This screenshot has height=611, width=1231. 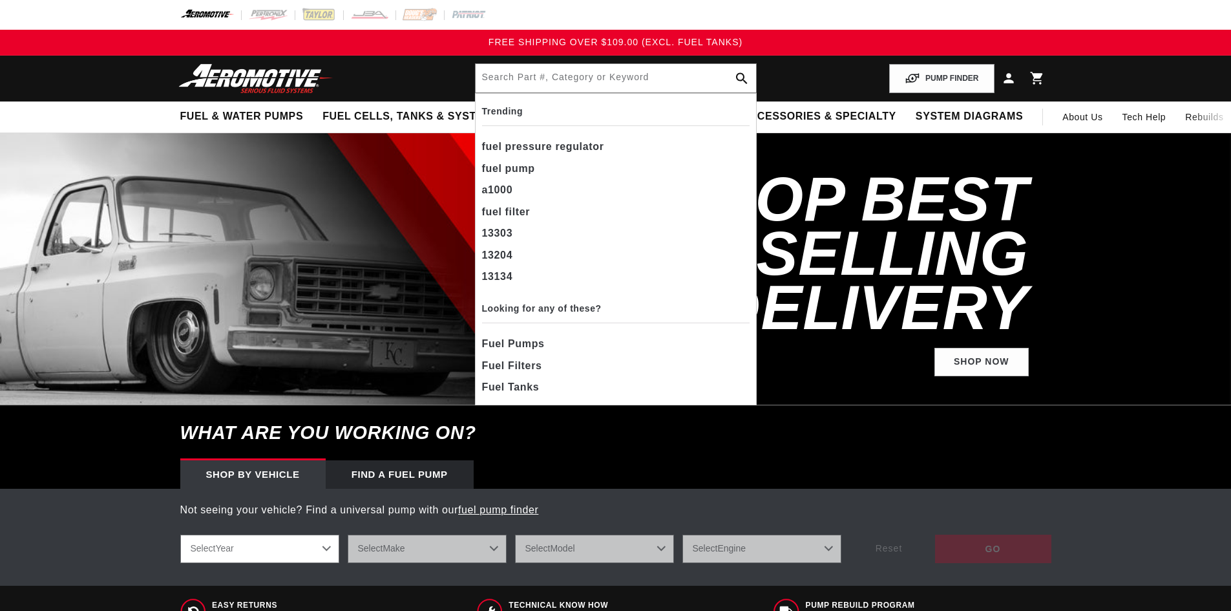 I want to click on p: Not seeing your vehicle? Find a universal pump with our, so click(x=616, y=510).